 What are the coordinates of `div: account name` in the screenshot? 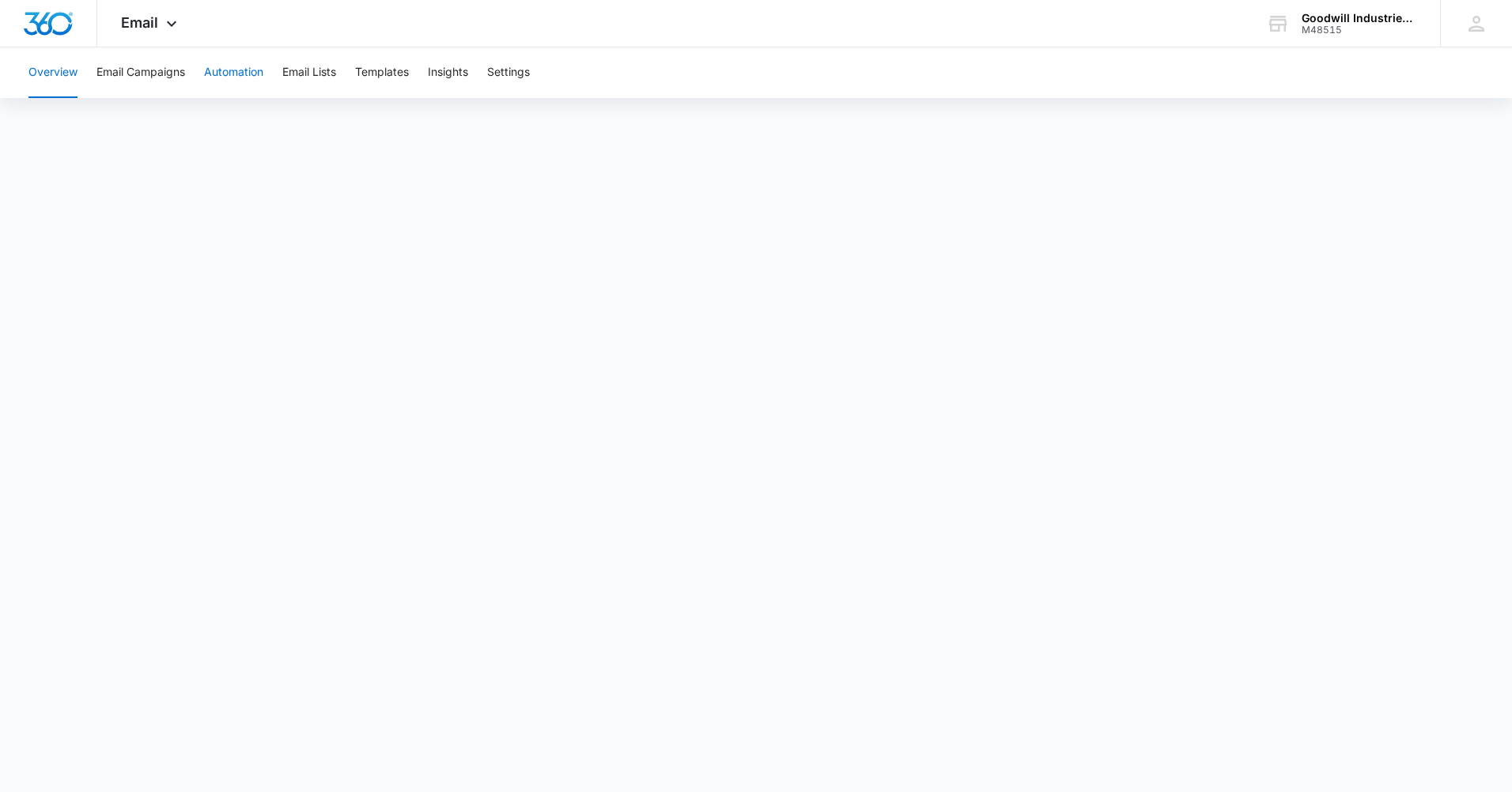 It's located at (1359, 18).